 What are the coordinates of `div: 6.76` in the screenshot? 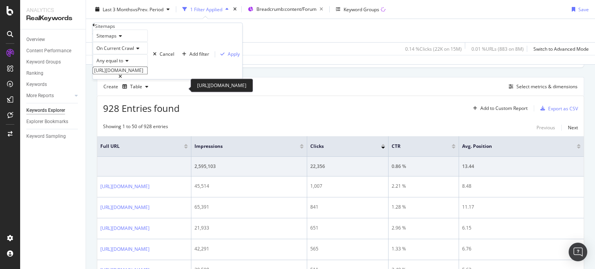 It's located at (521, 249).